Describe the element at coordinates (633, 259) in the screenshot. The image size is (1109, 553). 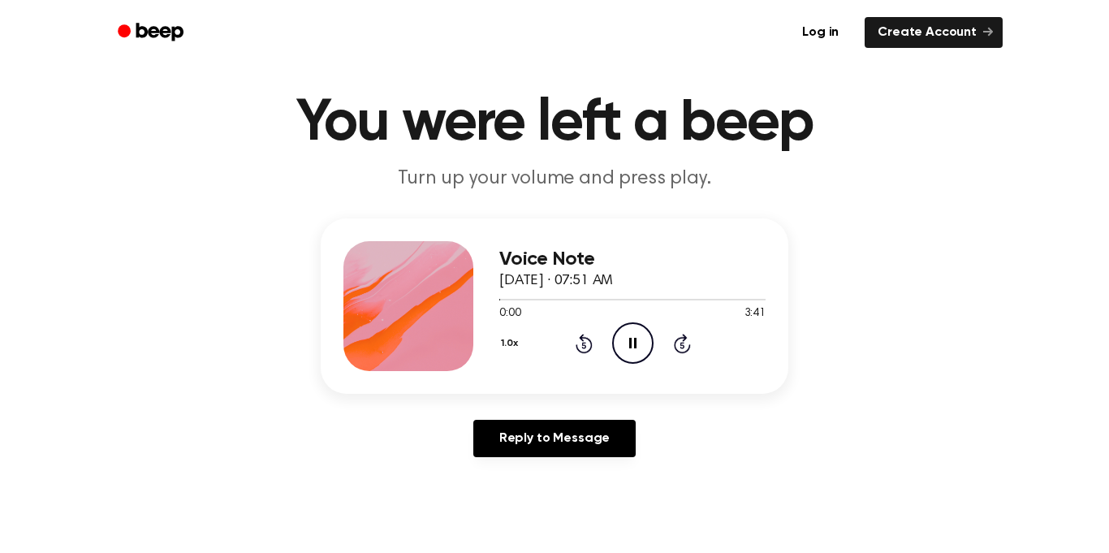
I see `h3: Voice Note` at that location.